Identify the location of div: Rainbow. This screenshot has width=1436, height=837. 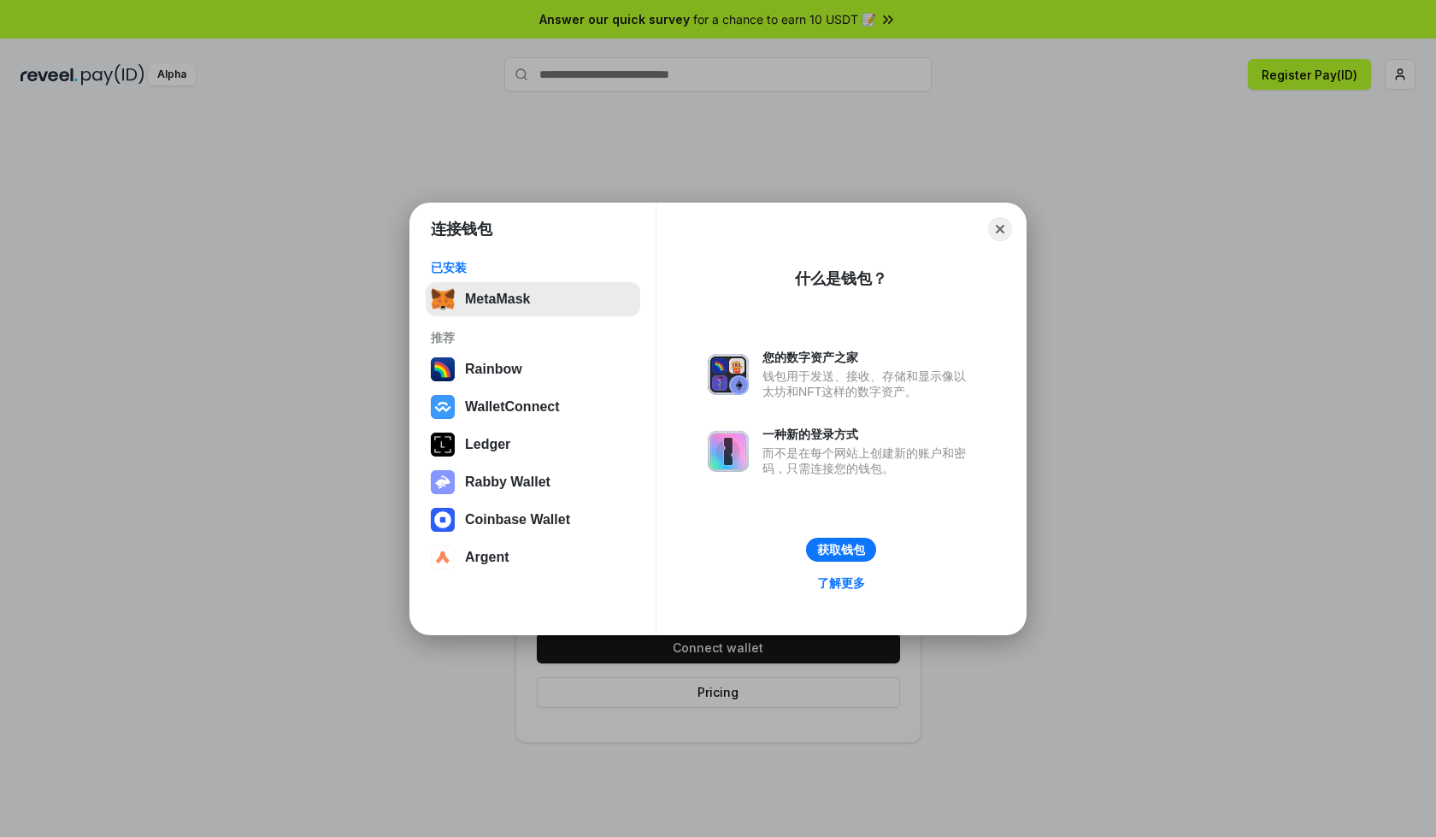
(493, 369).